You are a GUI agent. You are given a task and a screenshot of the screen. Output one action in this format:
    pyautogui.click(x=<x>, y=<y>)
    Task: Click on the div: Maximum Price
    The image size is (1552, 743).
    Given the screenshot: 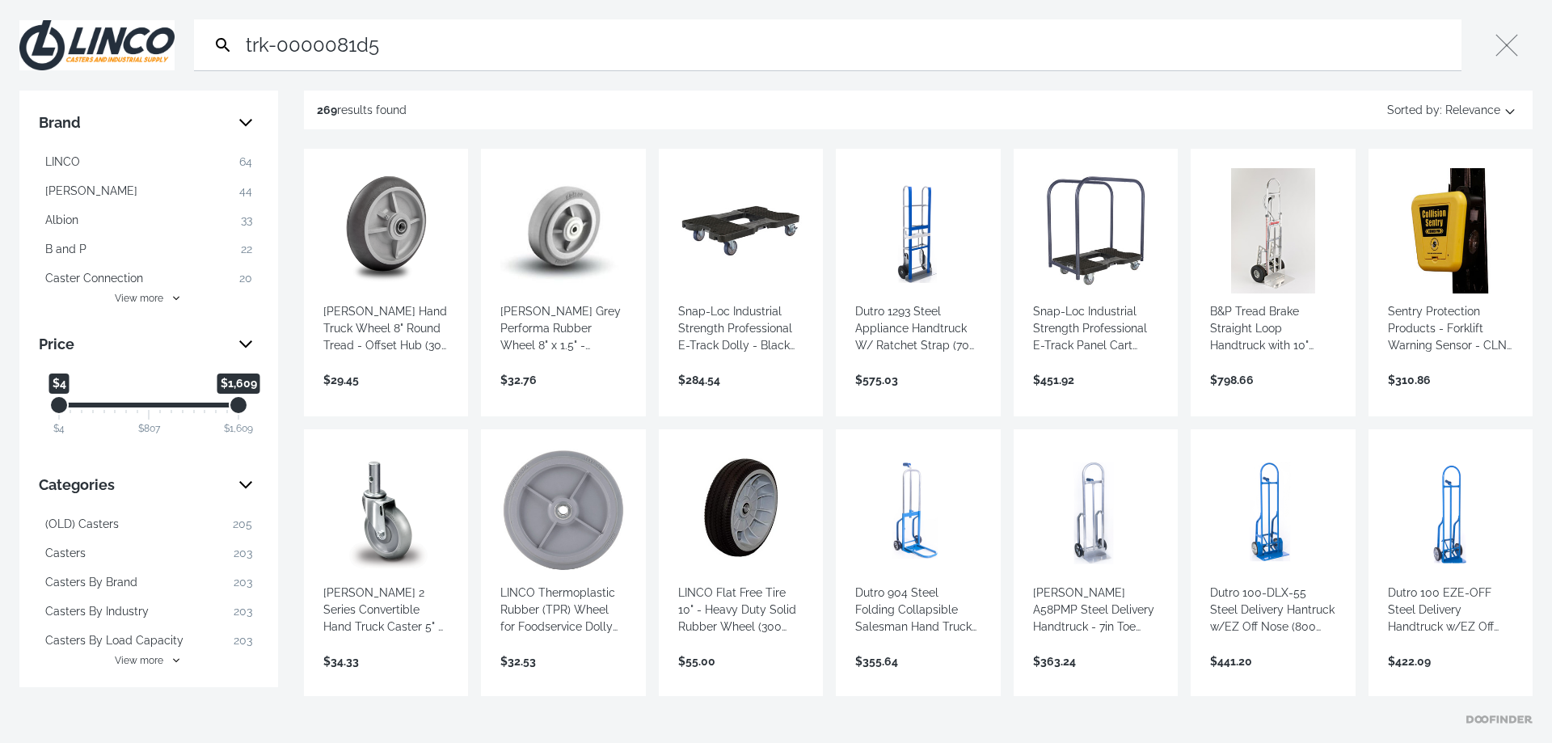 What is the action you would take?
    pyautogui.click(x=238, y=405)
    